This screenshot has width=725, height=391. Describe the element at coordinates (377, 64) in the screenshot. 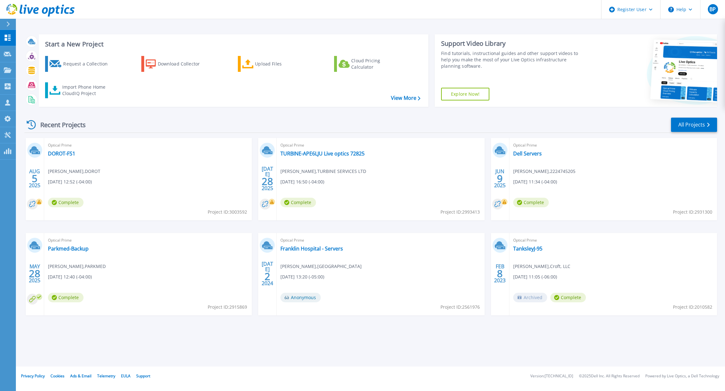

I see `div: Cloud Pricing Calculator` at that location.